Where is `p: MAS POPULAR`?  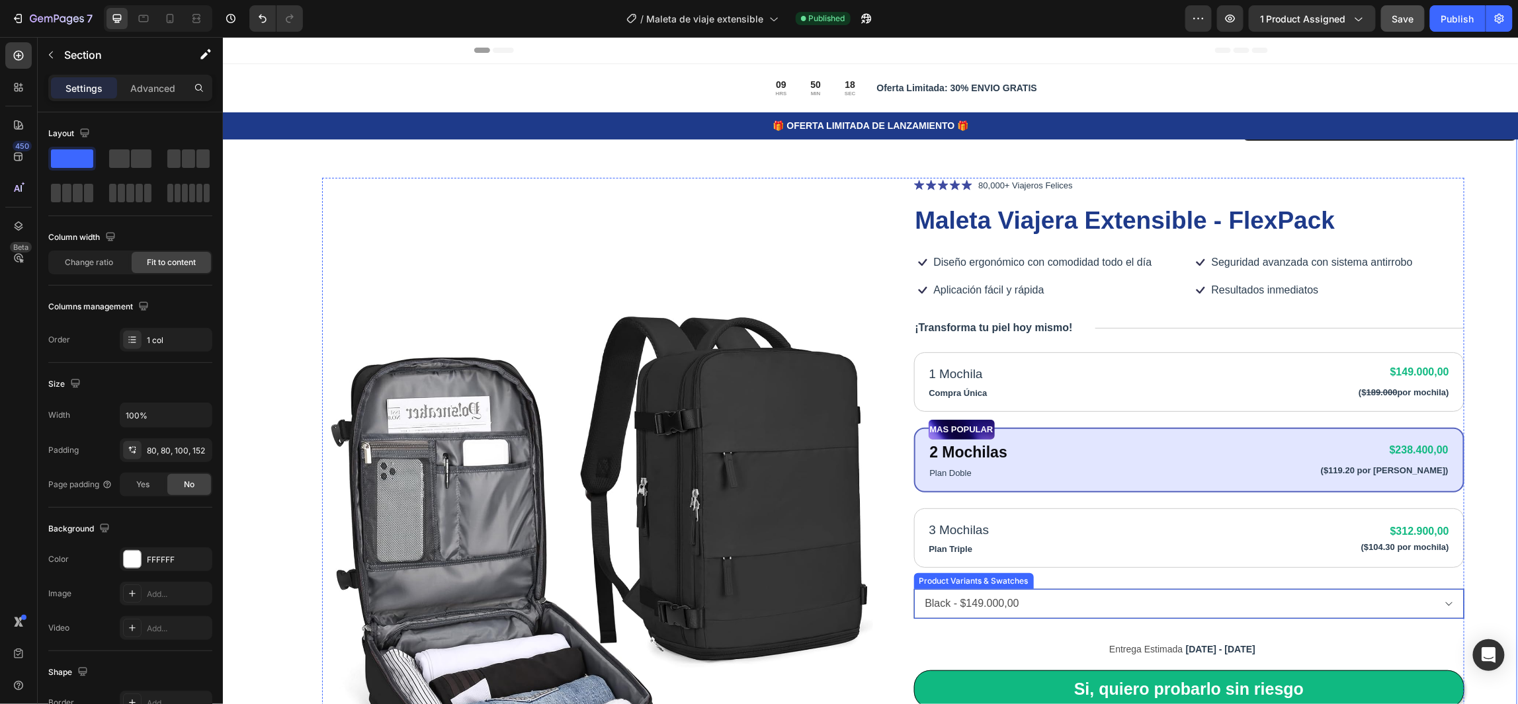 p: MAS POPULAR is located at coordinates (739, 393).